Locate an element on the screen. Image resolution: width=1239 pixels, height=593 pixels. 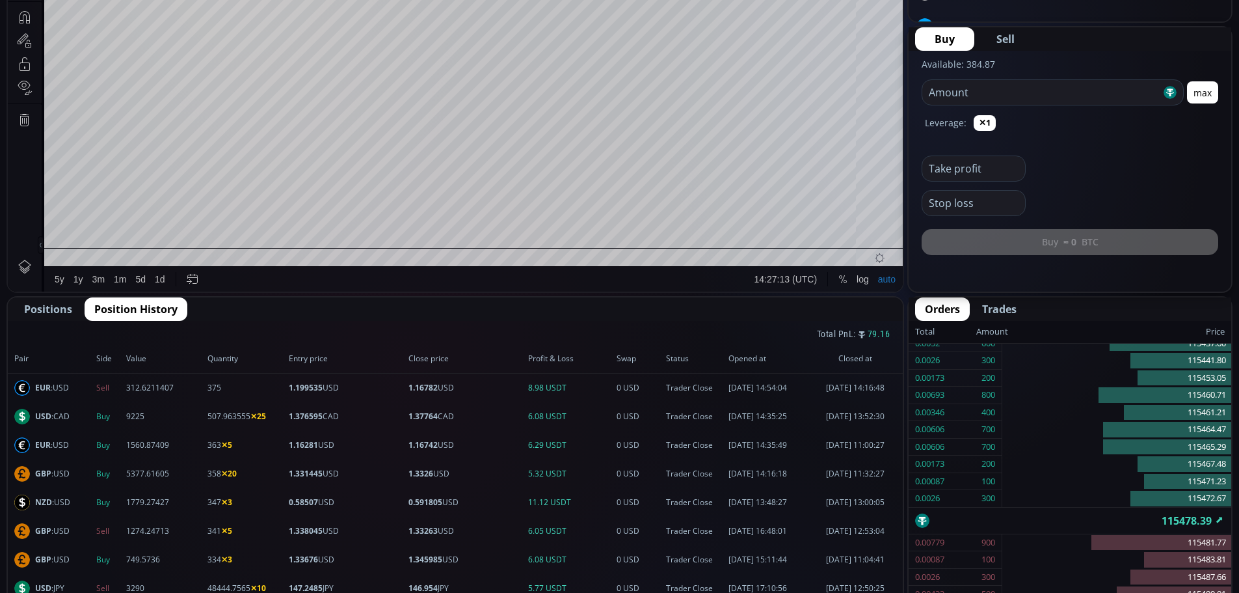
span: Entry price is located at coordinates (347, 358).